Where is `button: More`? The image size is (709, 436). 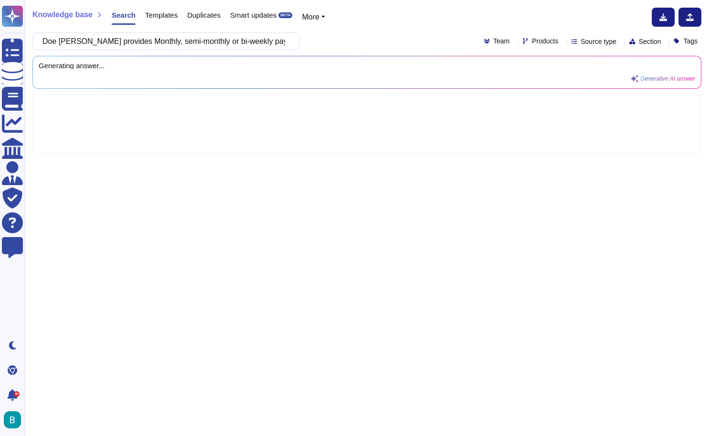
button: More is located at coordinates (313, 17).